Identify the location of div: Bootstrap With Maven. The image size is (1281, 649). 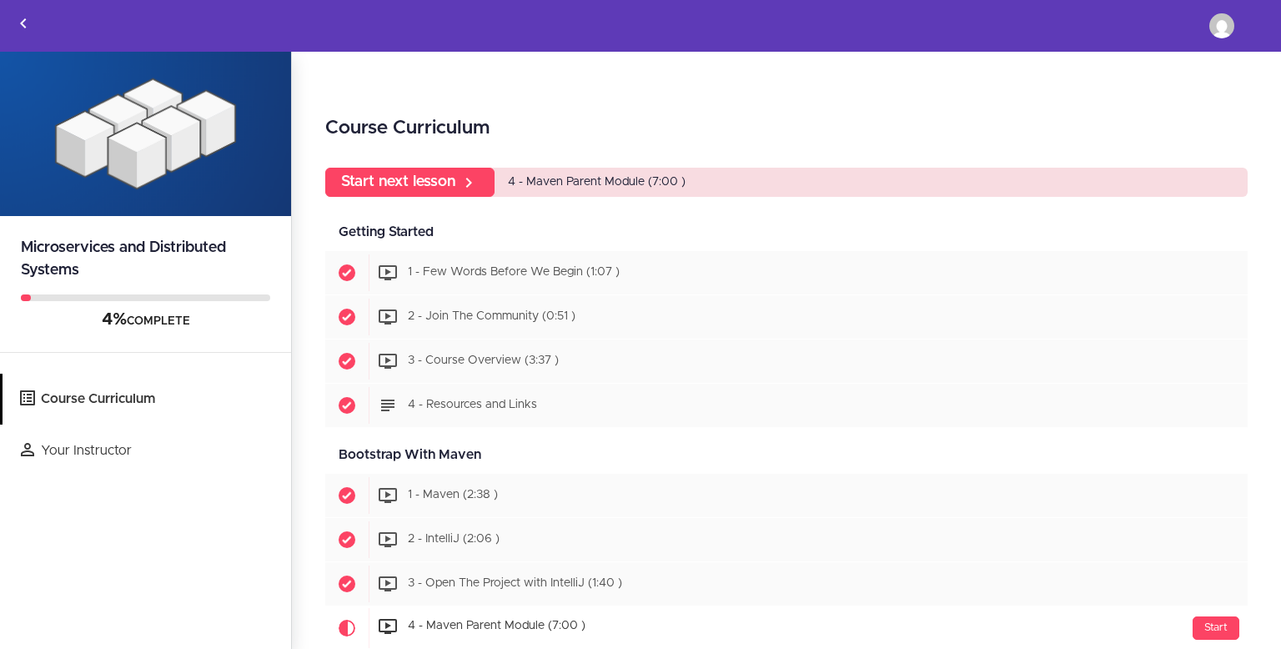
(786, 454).